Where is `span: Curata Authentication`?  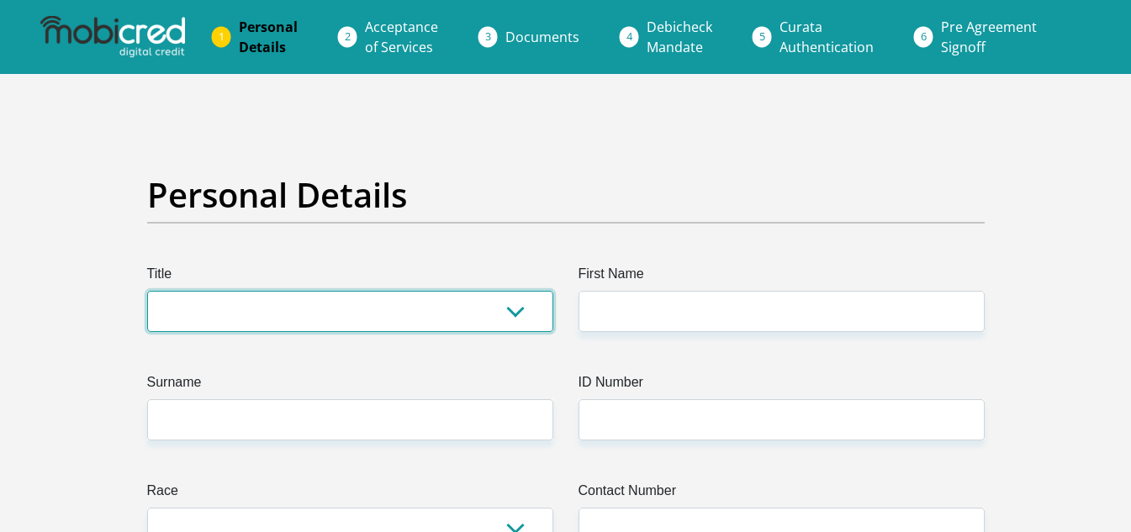
span: Curata Authentication is located at coordinates (826, 37).